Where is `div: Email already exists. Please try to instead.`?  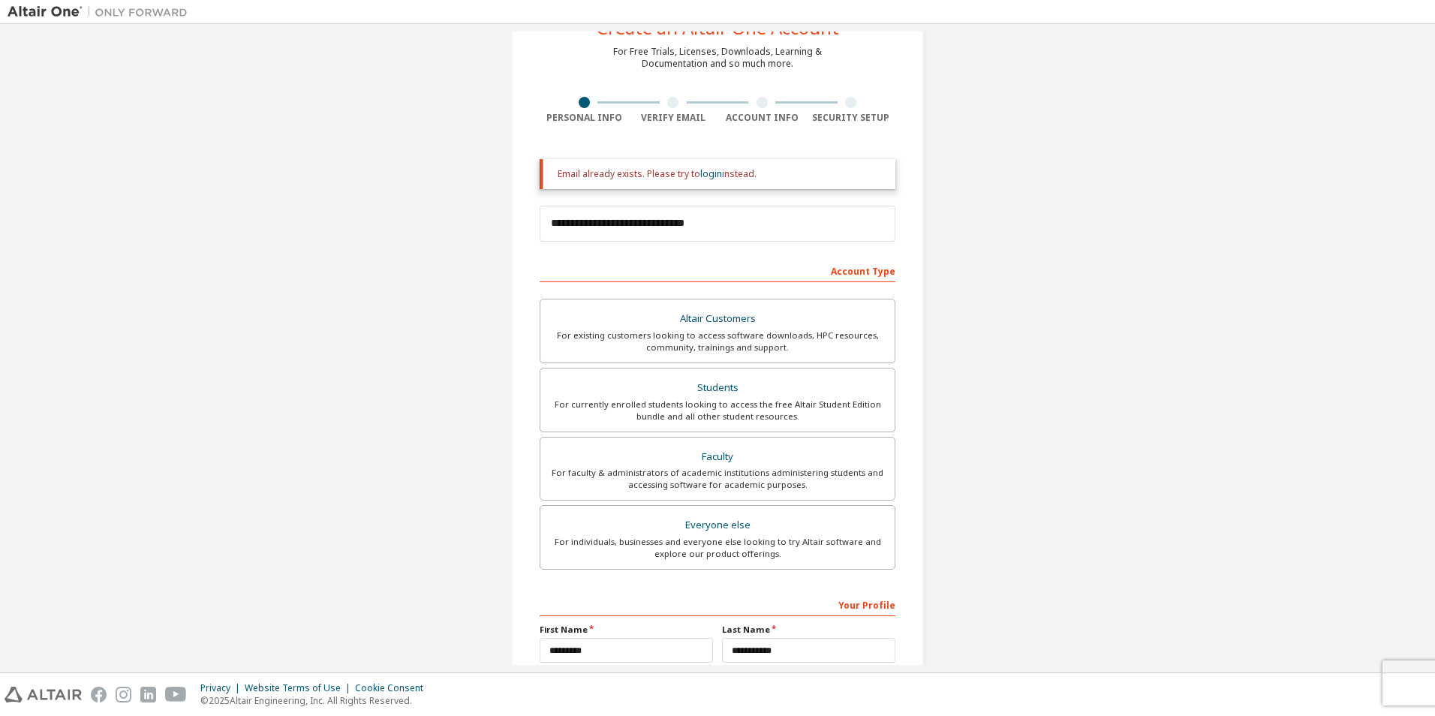 div: Email already exists. Please try to instead. is located at coordinates (721, 174).